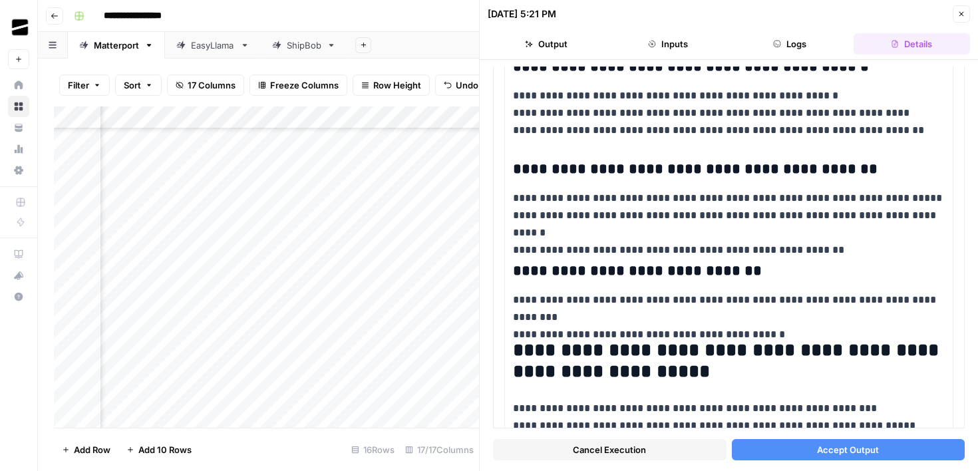 This screenshot has height=471, width=978. What do you see at coordinates (19, 275) in the screenshot?
I see `button: What's new?` at bounding box center [19, 275].